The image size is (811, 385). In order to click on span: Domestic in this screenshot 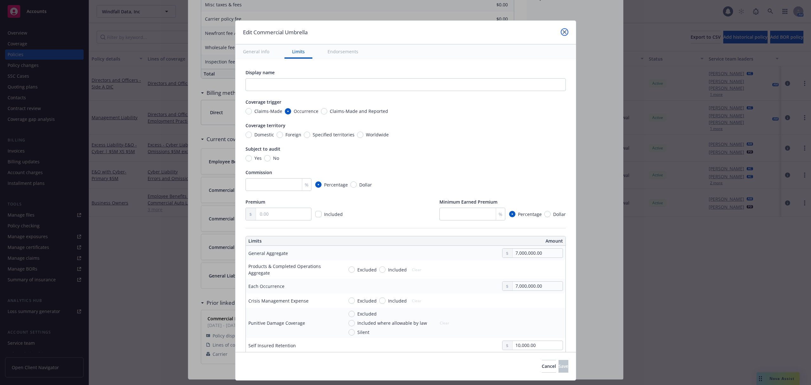, I will do `click(264, 134)`.